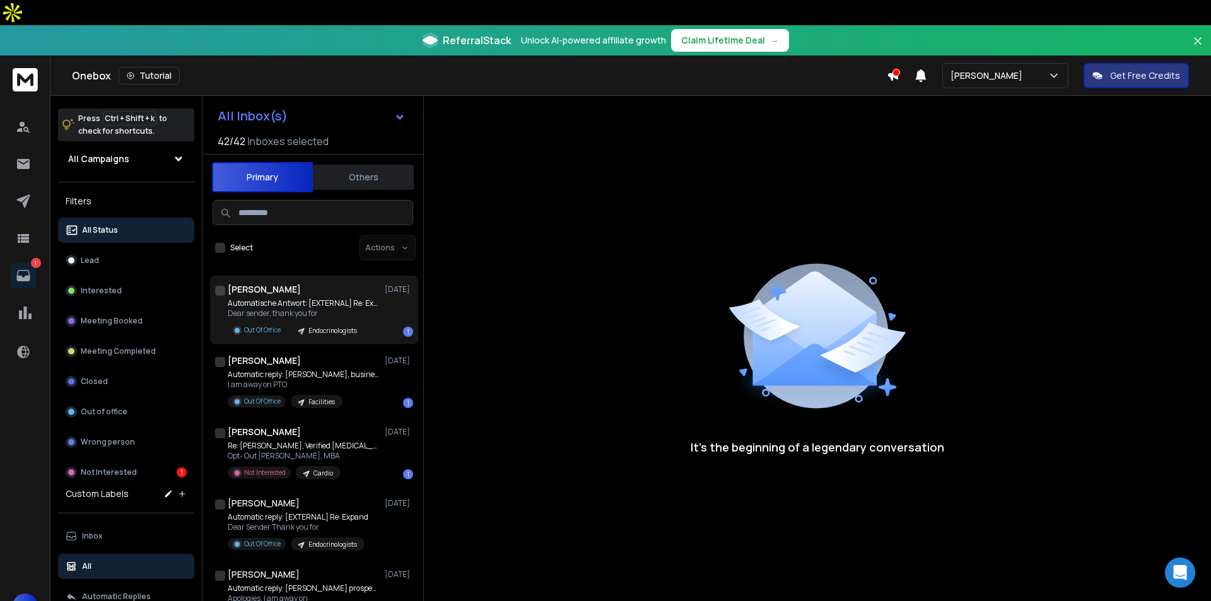 Image resolution: width=1211 pixels, height=601 pixels. Describe the element at coordinates (322, 402) in the screenshot. I see `p: Facilities` at that location.